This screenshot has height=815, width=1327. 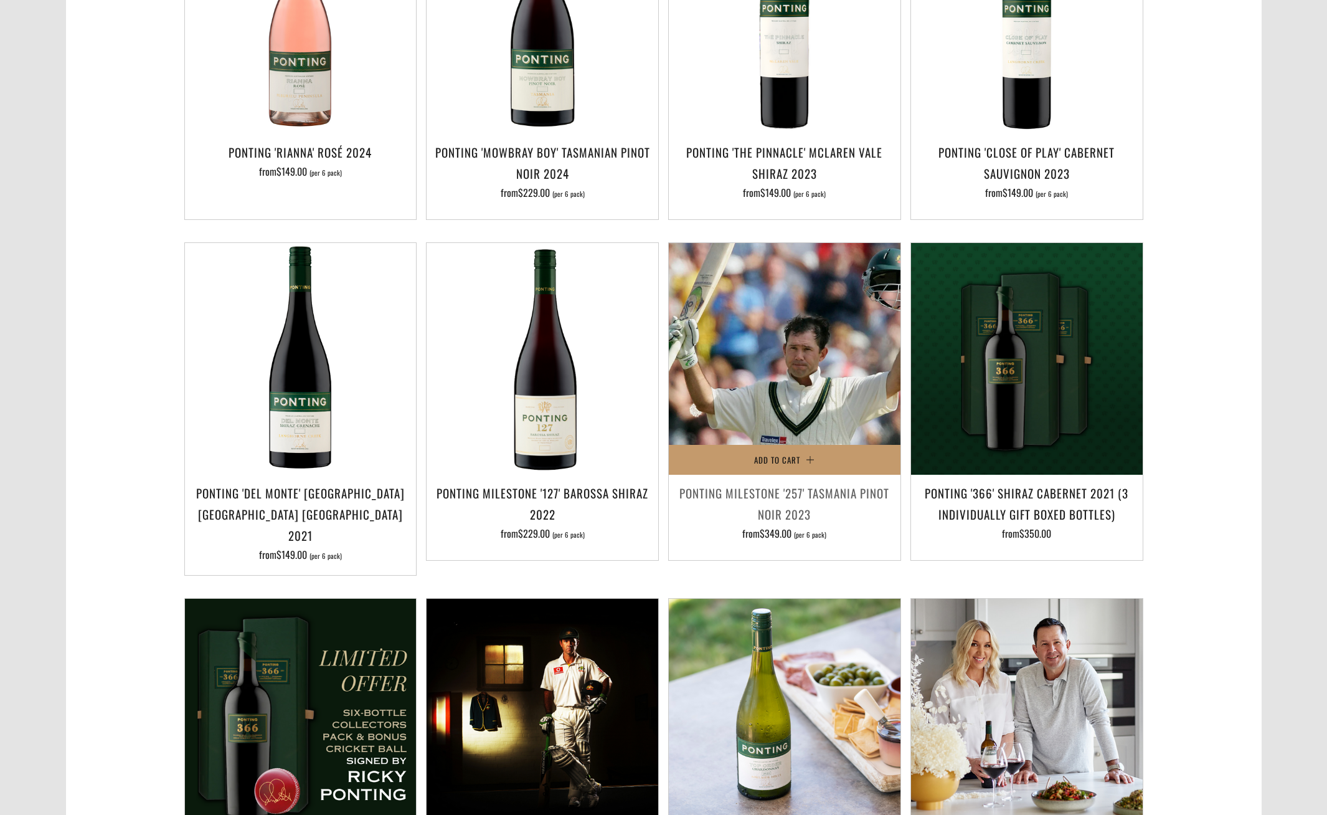 What do you see at coordinates (785, 173) in the screenshot?
I see `a: Ponting 'The Pinnacle' McLaren Vale Shiraz 2023 from$149.00 (per 6 pack)` at bounding box center [785, 173].